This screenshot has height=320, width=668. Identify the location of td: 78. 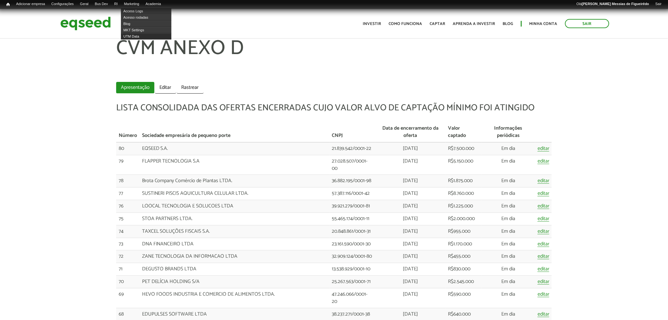
(128, 181).